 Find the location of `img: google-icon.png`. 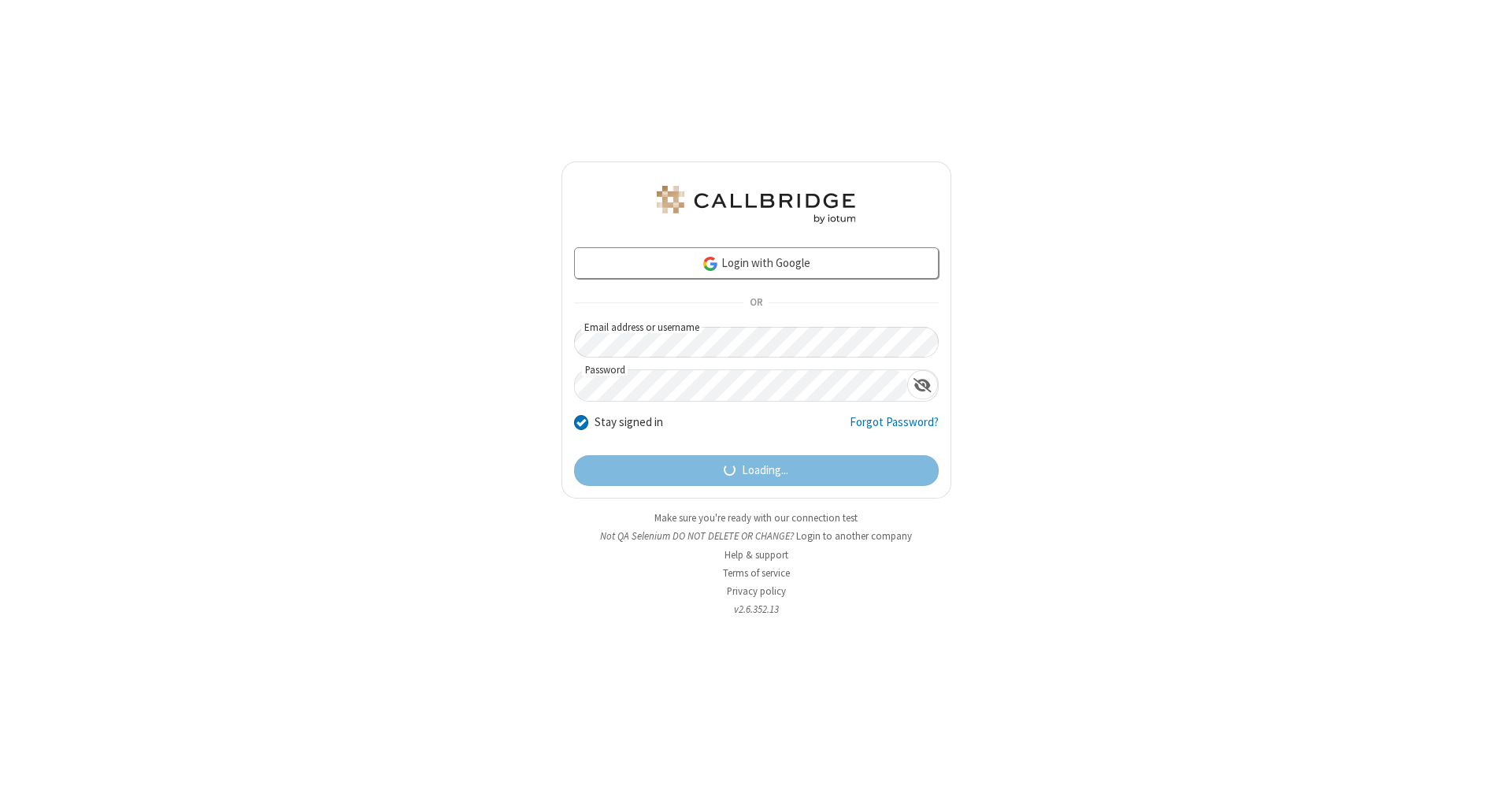

img: google-icon.png is located at coordinates (710, 264).